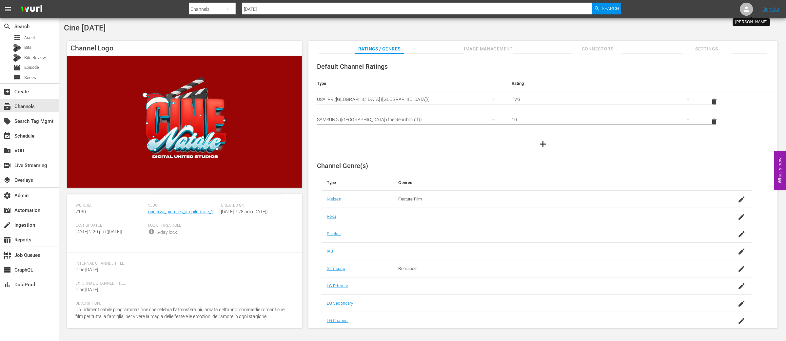 This screenshot has width=786, height=341. Describe the element at coordinates (771, 9) in the screenshot. I see `a: Sign Out` at that location.